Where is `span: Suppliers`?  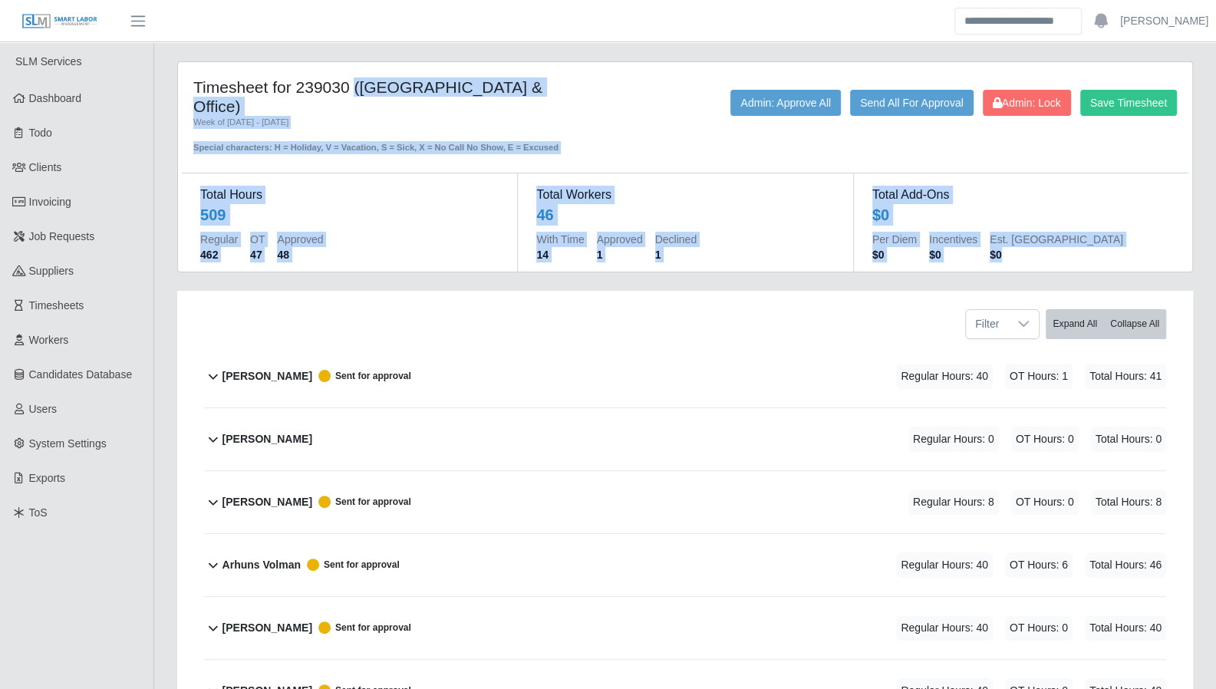
span: Suppliers is located at coordinates (51, 271).